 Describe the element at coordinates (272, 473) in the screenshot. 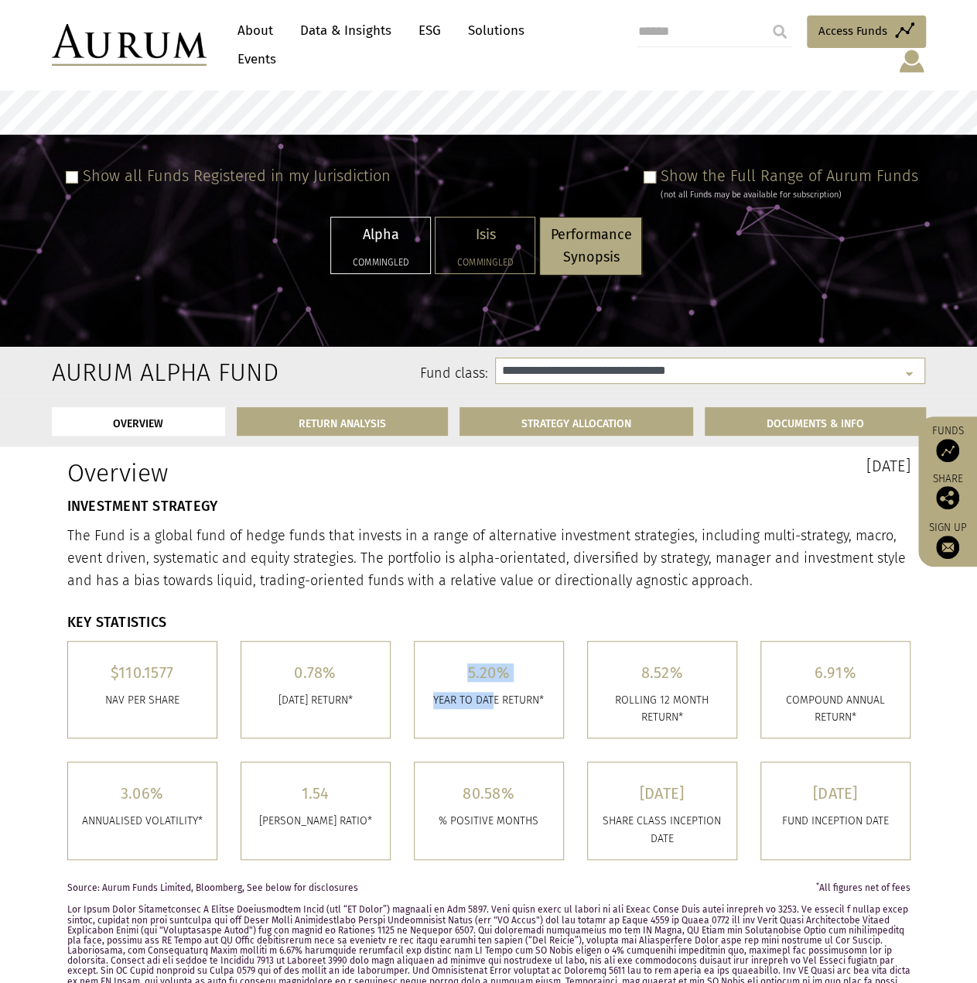

I see `h1: Overview` at that location.